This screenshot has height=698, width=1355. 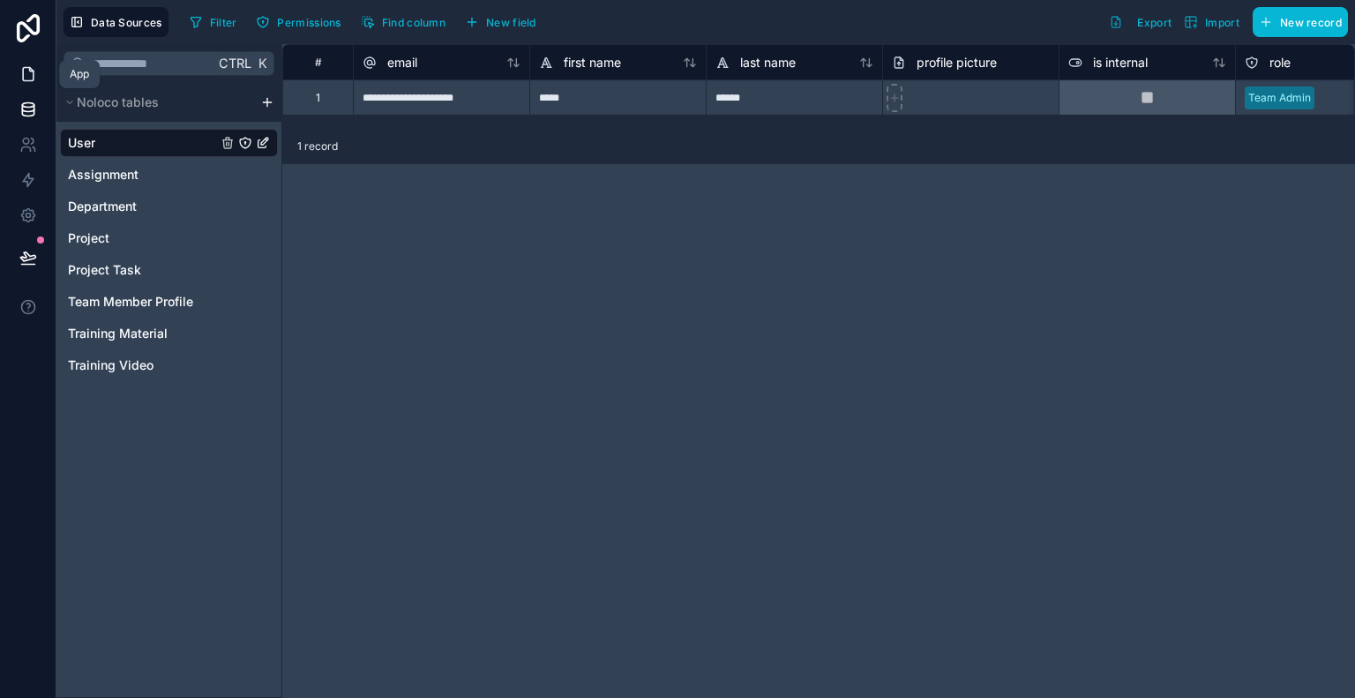 I want to click on span: Data Sources, so click(x=126, y=22).